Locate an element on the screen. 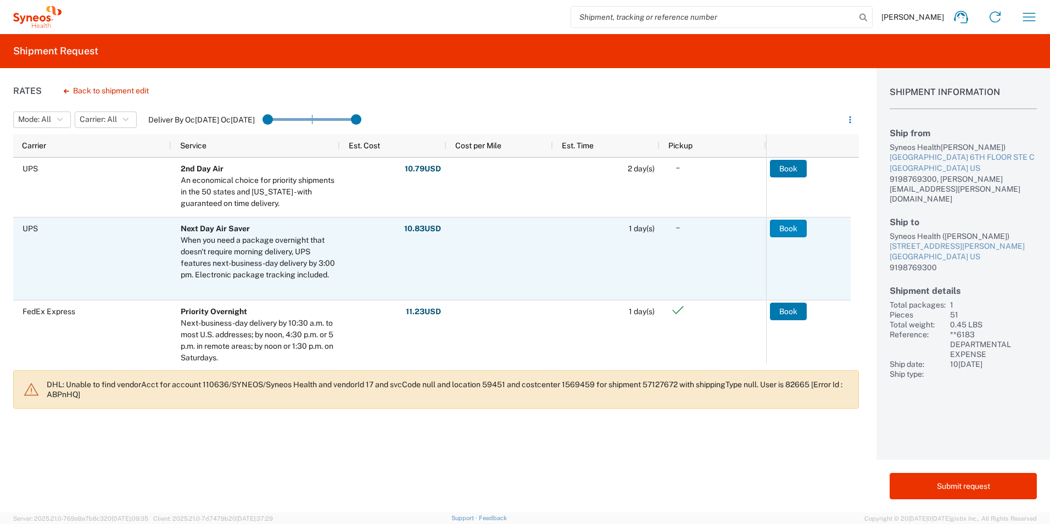 The image size is (1050, 524). span: Pickup is located at coordinates (681, 146).